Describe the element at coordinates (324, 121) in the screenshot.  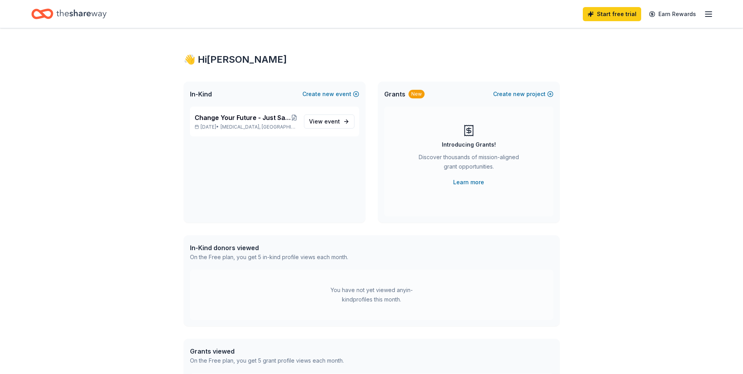
I see `span: View` at that location.